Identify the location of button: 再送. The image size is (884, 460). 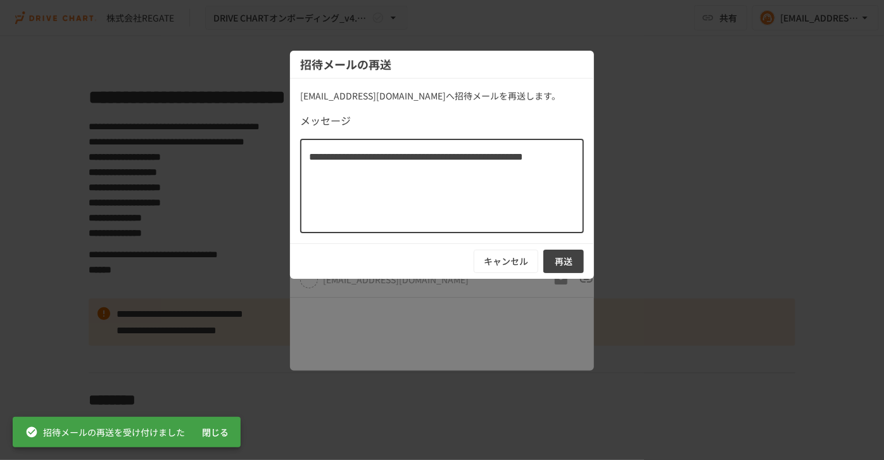
(563, 261).